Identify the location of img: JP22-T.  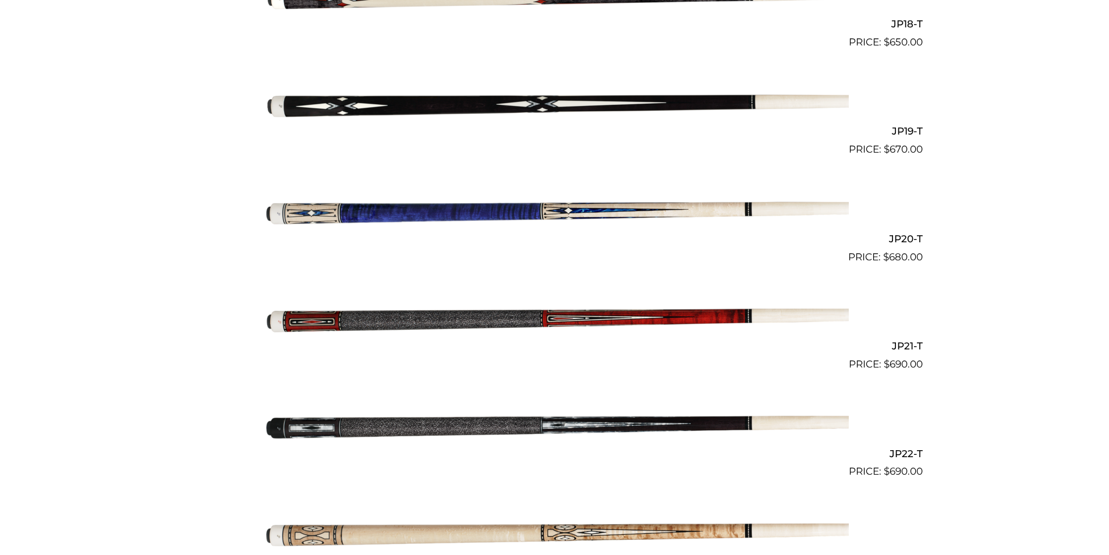
(555, 425).